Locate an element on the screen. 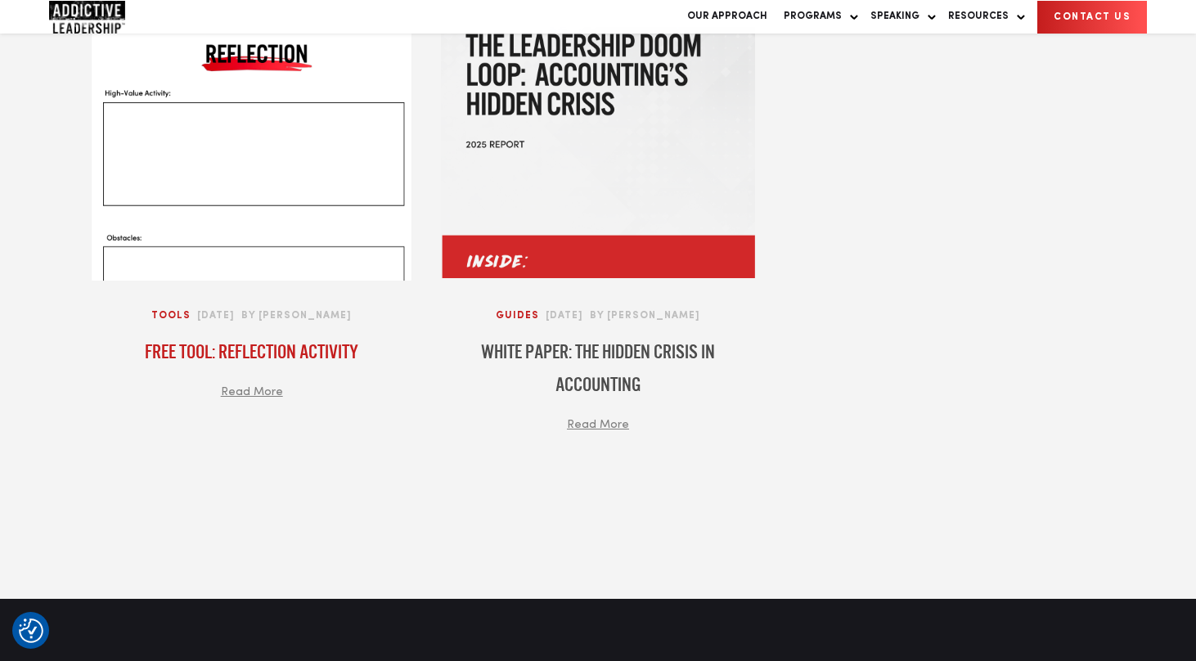  img: Company Logo is located at coordinates (87, 17).